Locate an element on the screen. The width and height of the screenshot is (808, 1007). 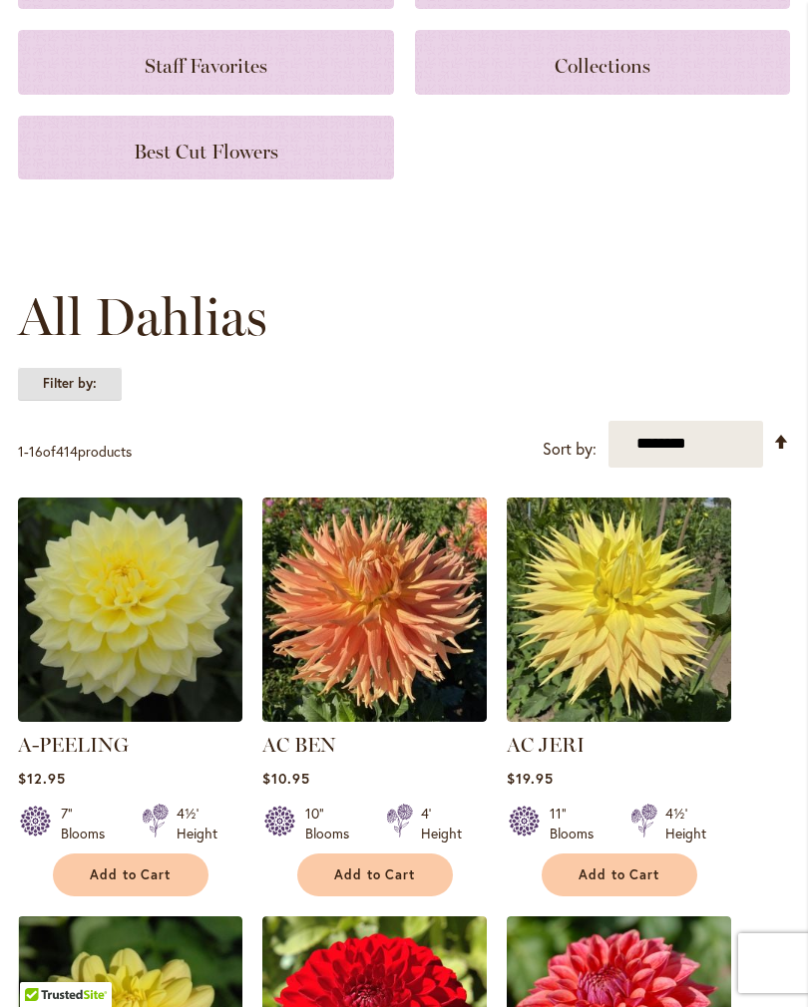
img: AC BEN is located at coordinates (374, 609).